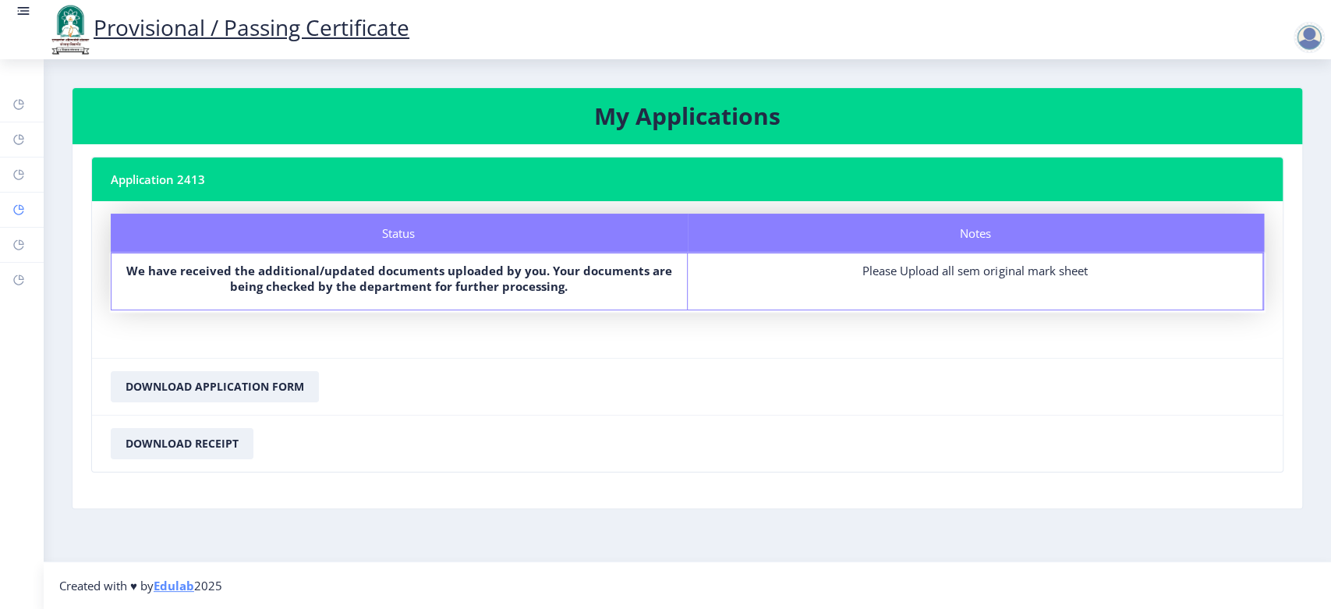 The width and height of the screenshot is (1331, 609). I want to click on b: We have received the additional/updated documents uploaded by you. Your documents are being check..., so click(399, 278).